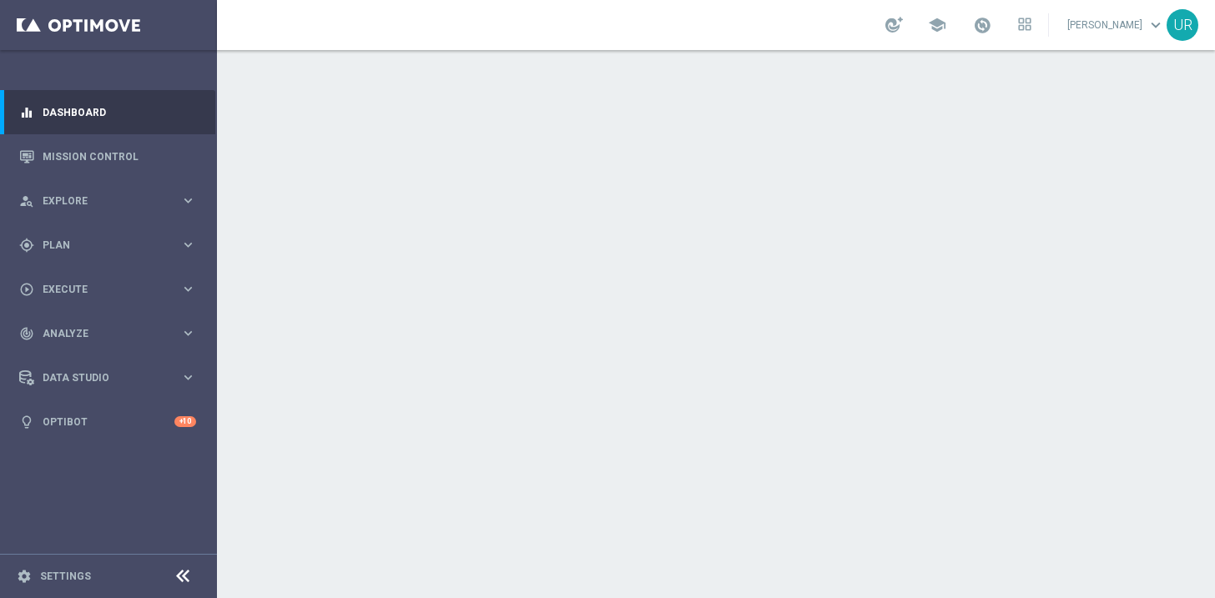  What do you see at coordinates (108, 201) in the screenshot?
I see `div: person_search Explore keyboard_arrow_right` at bounding box center [108, 201].